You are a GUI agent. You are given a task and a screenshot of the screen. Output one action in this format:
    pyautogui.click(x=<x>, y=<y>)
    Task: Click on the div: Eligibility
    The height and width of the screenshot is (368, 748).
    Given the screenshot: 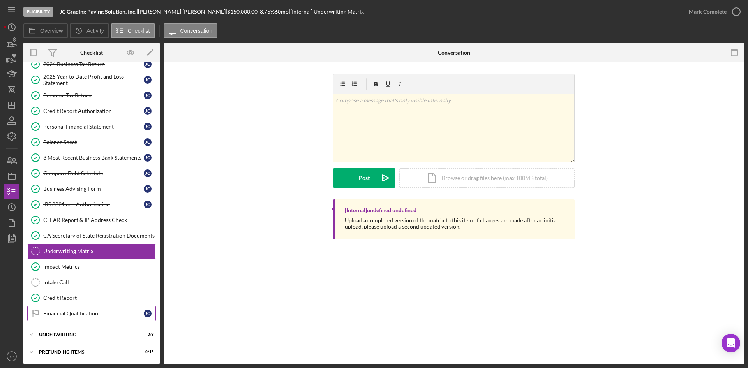 What is the action you would take?
    pyautogui.click(x=38, y=12)
    